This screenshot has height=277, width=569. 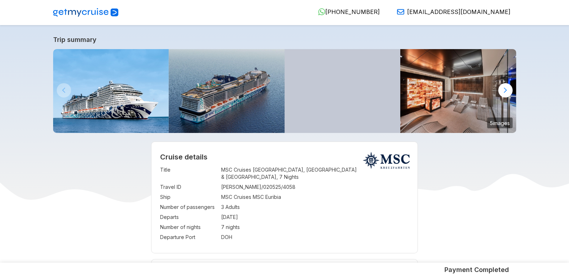 I want to click on a: Trip summary, so click(x=285, y=39).